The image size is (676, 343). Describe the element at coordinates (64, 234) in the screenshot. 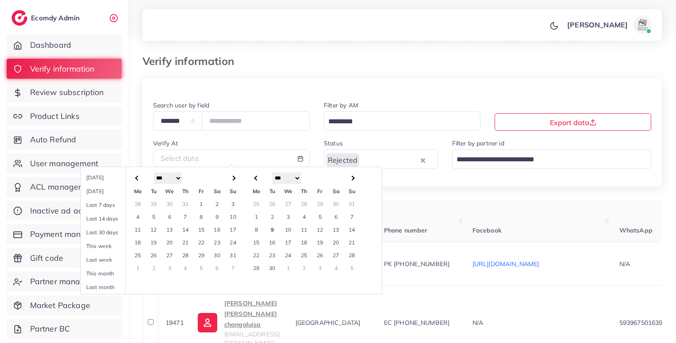

I see `a: Payment management` at that location.